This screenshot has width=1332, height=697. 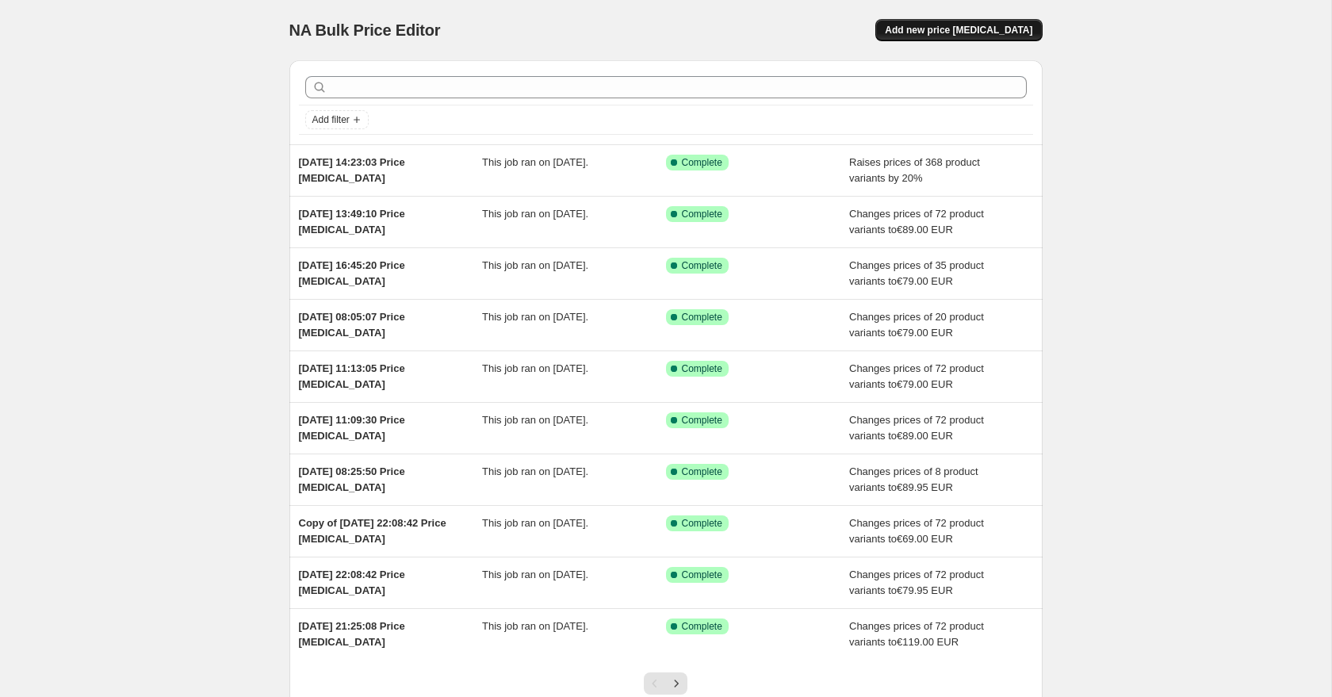 I want to click on span: Changes prices of 8 product variants to, so click(x=914, y=479).